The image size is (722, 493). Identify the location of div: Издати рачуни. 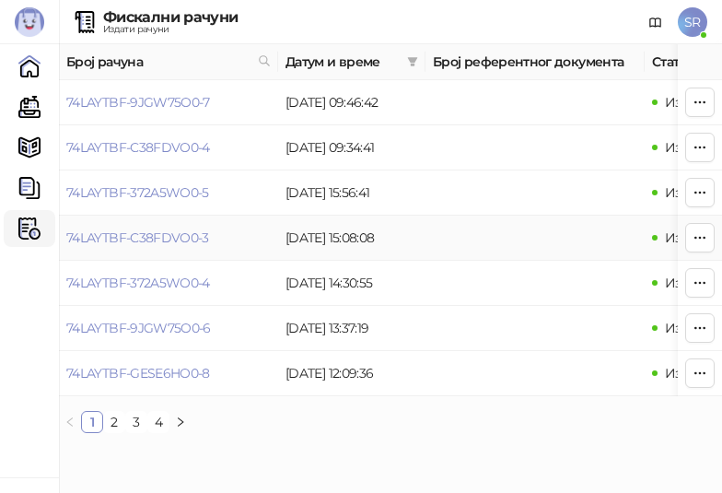
(170, 29).